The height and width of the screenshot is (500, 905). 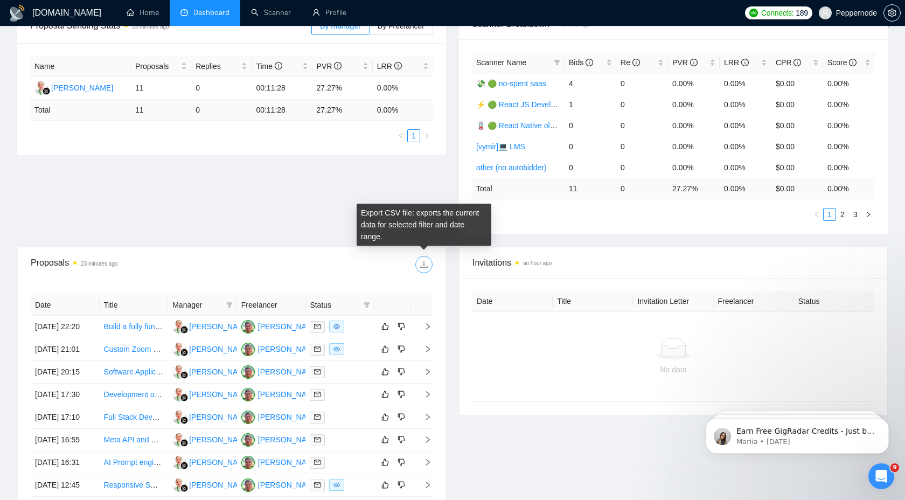 I want to click on span: Invitations, so click(x=674, y=262).